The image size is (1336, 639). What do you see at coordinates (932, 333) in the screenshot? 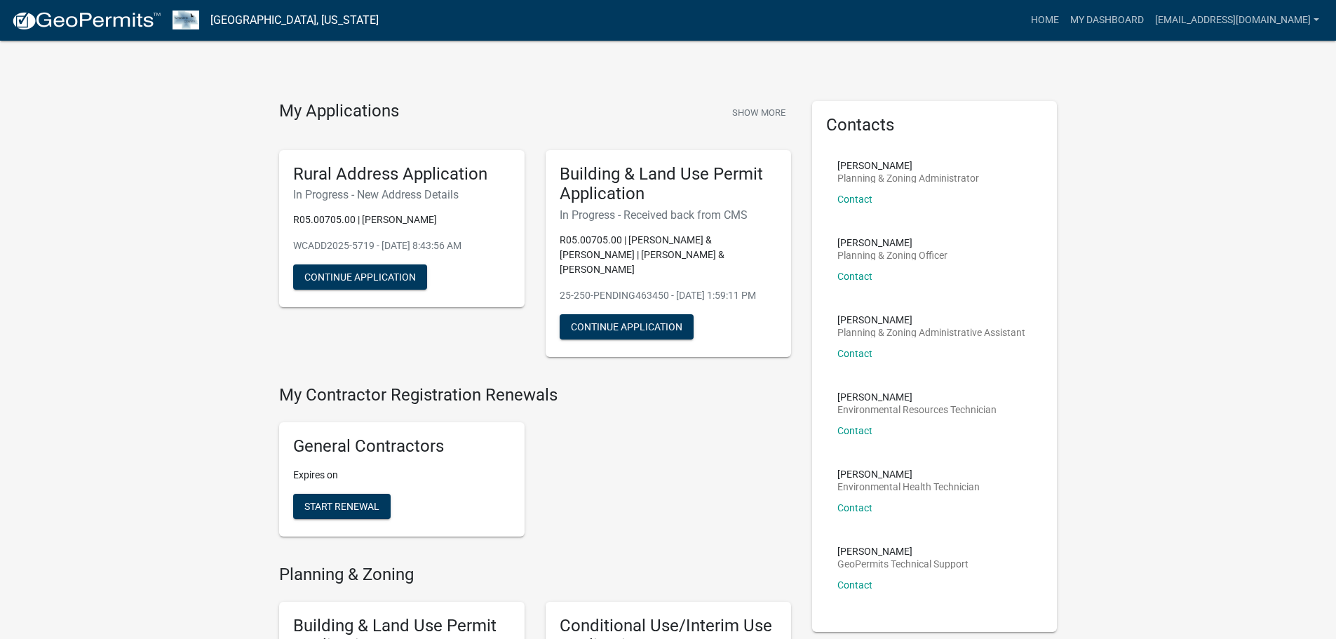
I see `p: Planning & Zoning Administrative Assistant` at bounding box center [932, 333].